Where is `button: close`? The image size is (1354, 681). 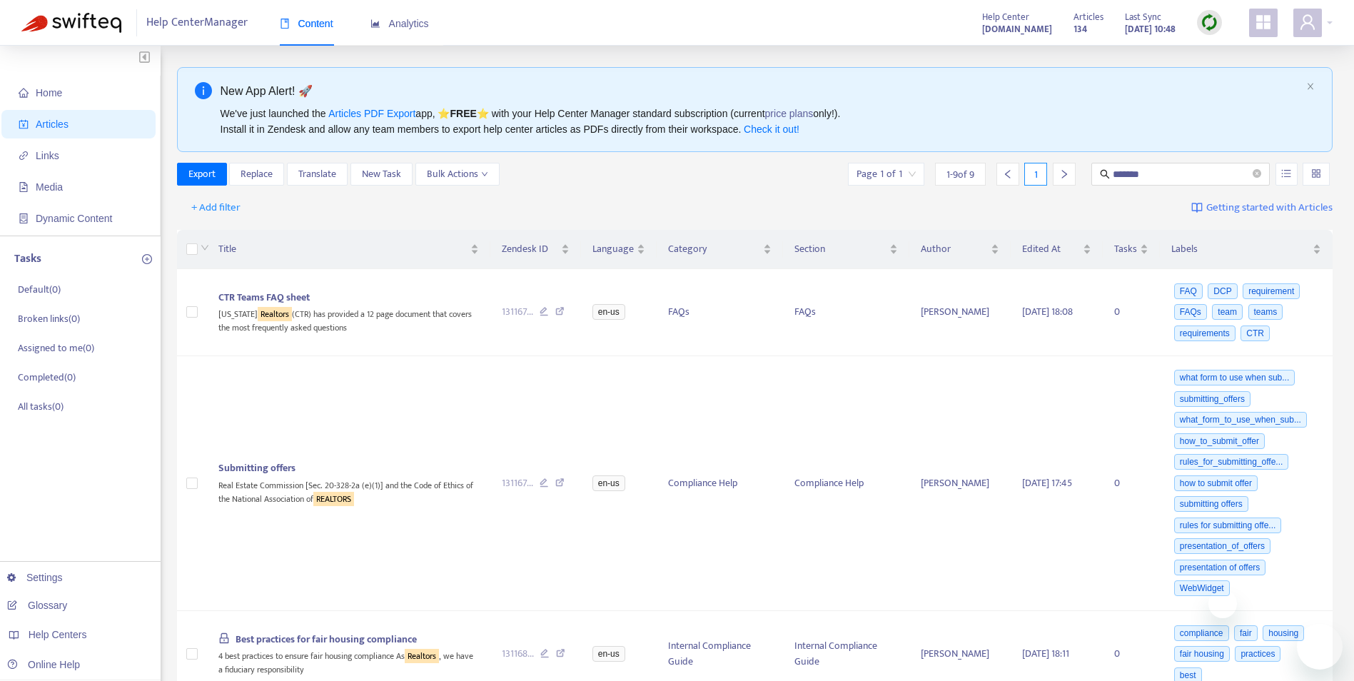 button: close is located at coordinates (1311, 86).